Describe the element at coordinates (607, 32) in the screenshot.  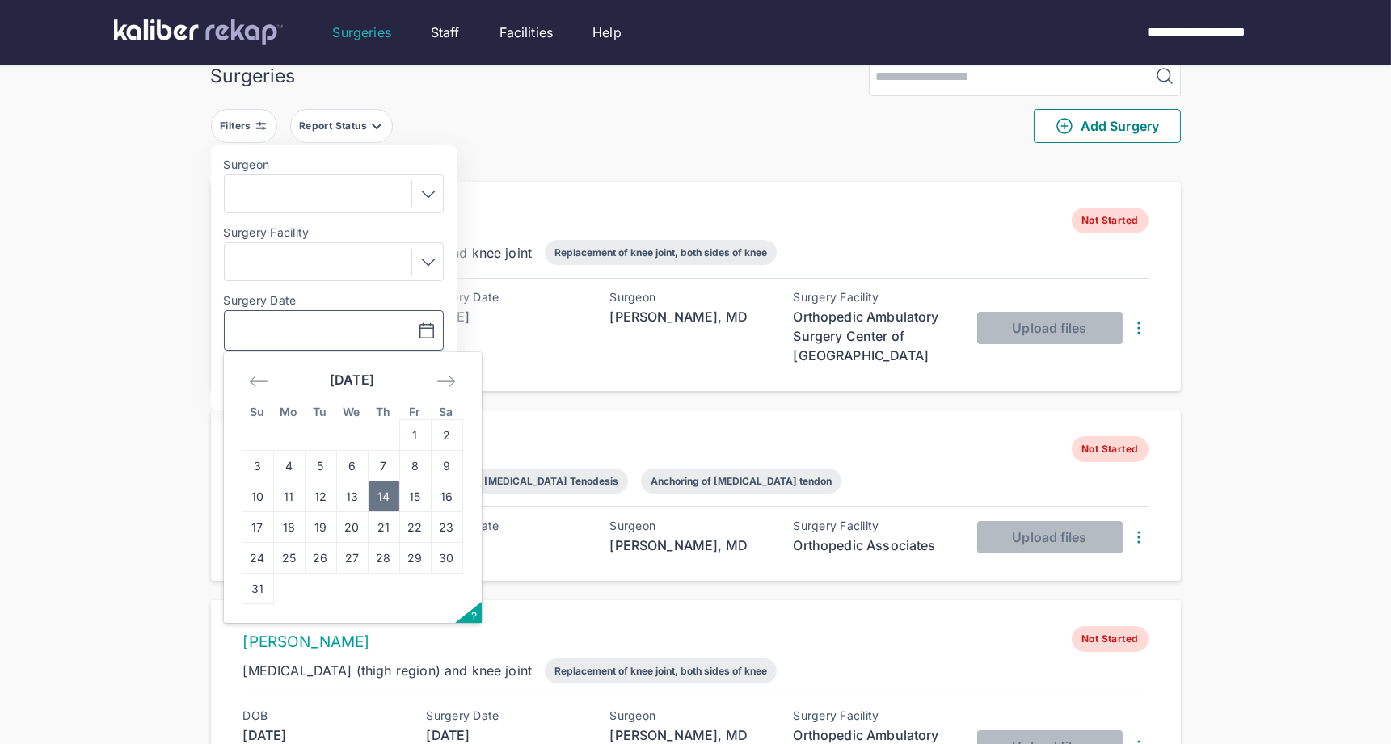
I see `div: Help` at that location.